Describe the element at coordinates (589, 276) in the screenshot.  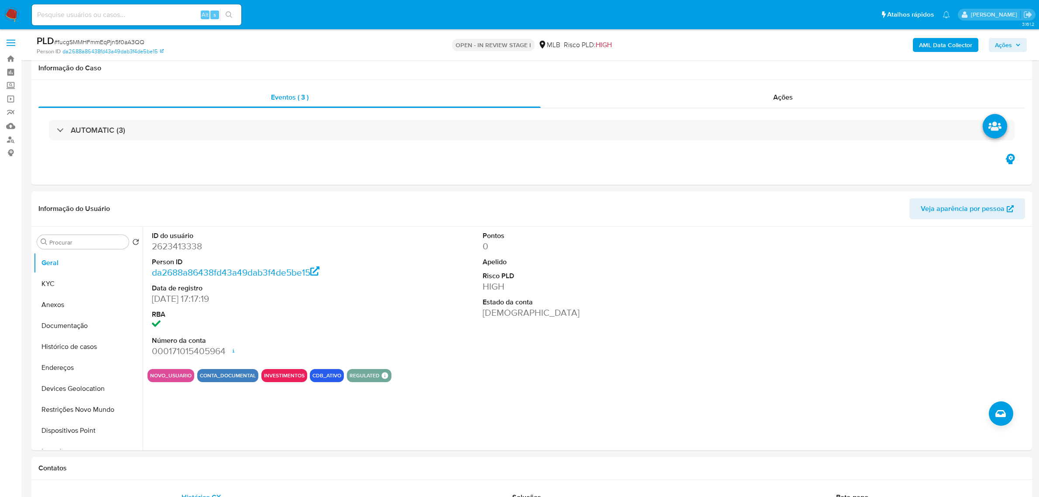
I see `dt: Risco PLD` at that location.